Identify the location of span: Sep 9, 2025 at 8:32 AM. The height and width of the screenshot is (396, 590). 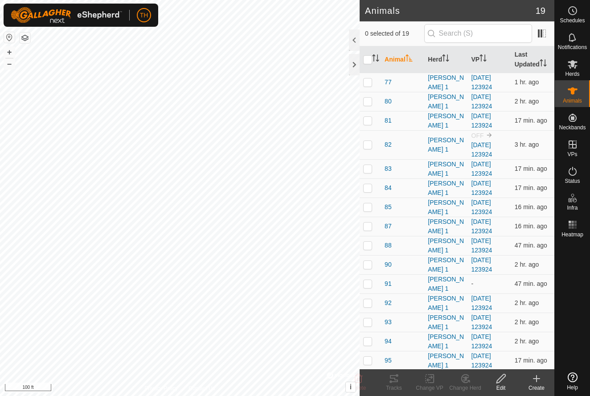
(527, 145).